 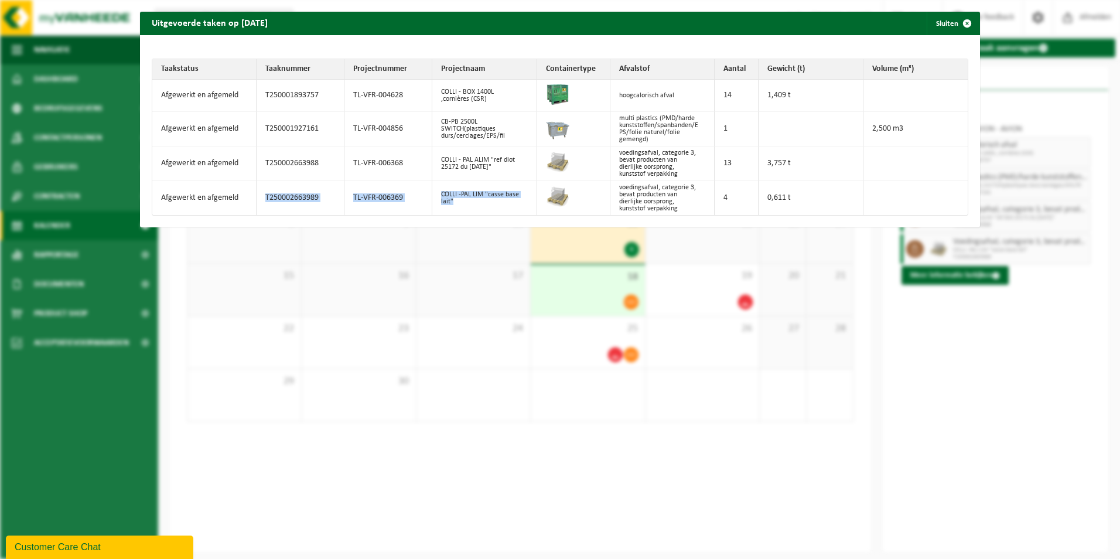 What do you see at coordinates (811, 163) in the screenshot?
I see `td: 3,757 t` at bounding box center [811, 163].